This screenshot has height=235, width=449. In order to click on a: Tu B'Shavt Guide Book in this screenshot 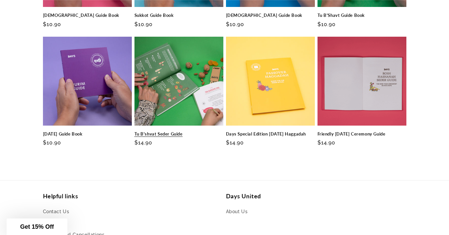, I will do `click(362, 15)`.